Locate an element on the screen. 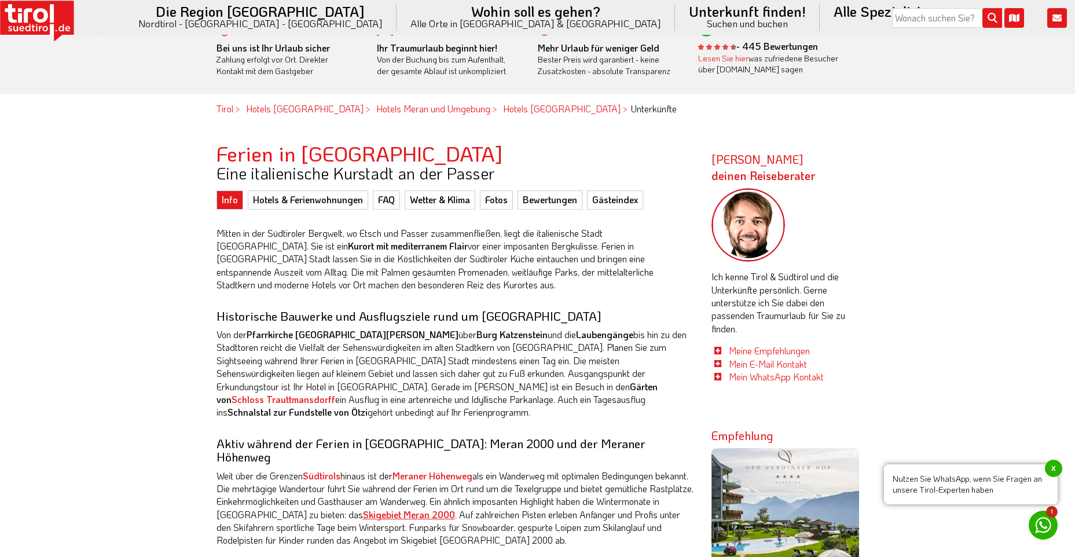 This screenshot has width=1075, height=557. strong: Meraner Höhenweg is located at coordinates (432, 475).